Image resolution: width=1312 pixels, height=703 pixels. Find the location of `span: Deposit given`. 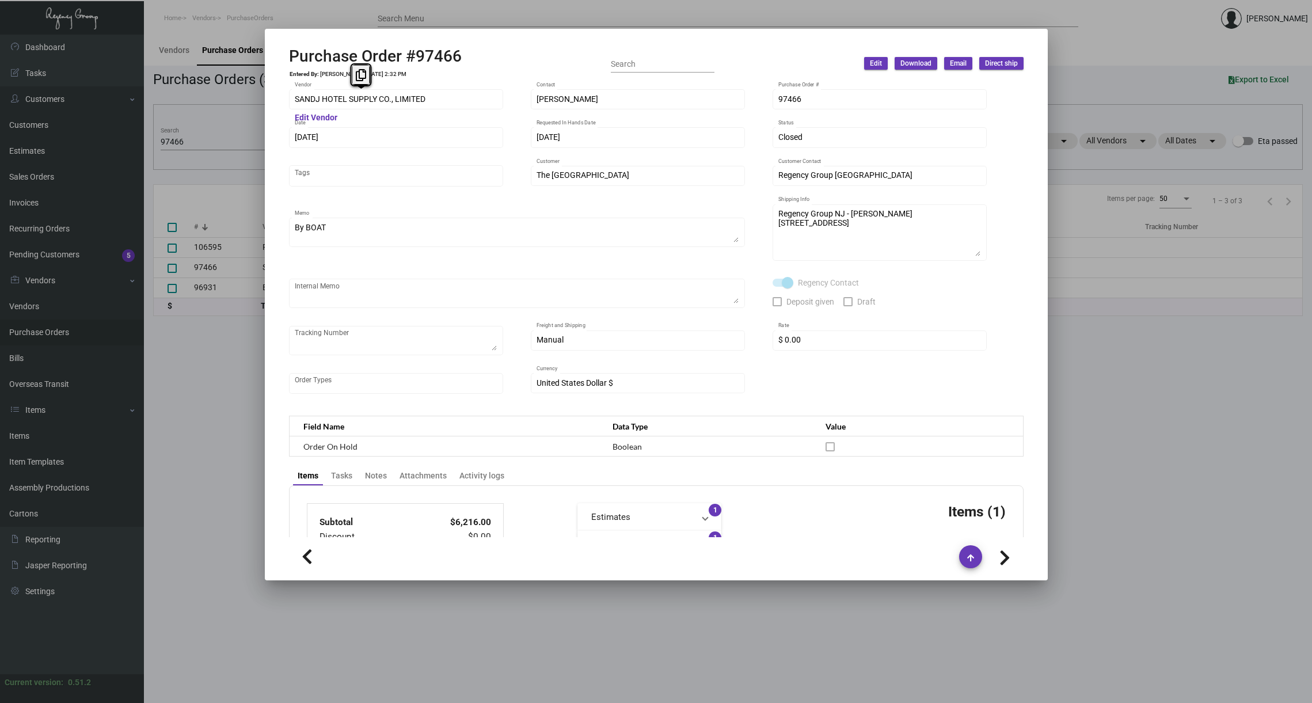

span: Deposit given is located at coordinates (810, 302).